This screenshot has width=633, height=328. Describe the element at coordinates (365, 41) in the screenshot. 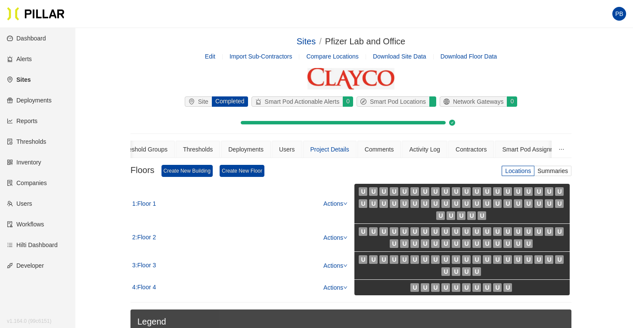

I see `div: Pfizer Lab and Office` at that location.